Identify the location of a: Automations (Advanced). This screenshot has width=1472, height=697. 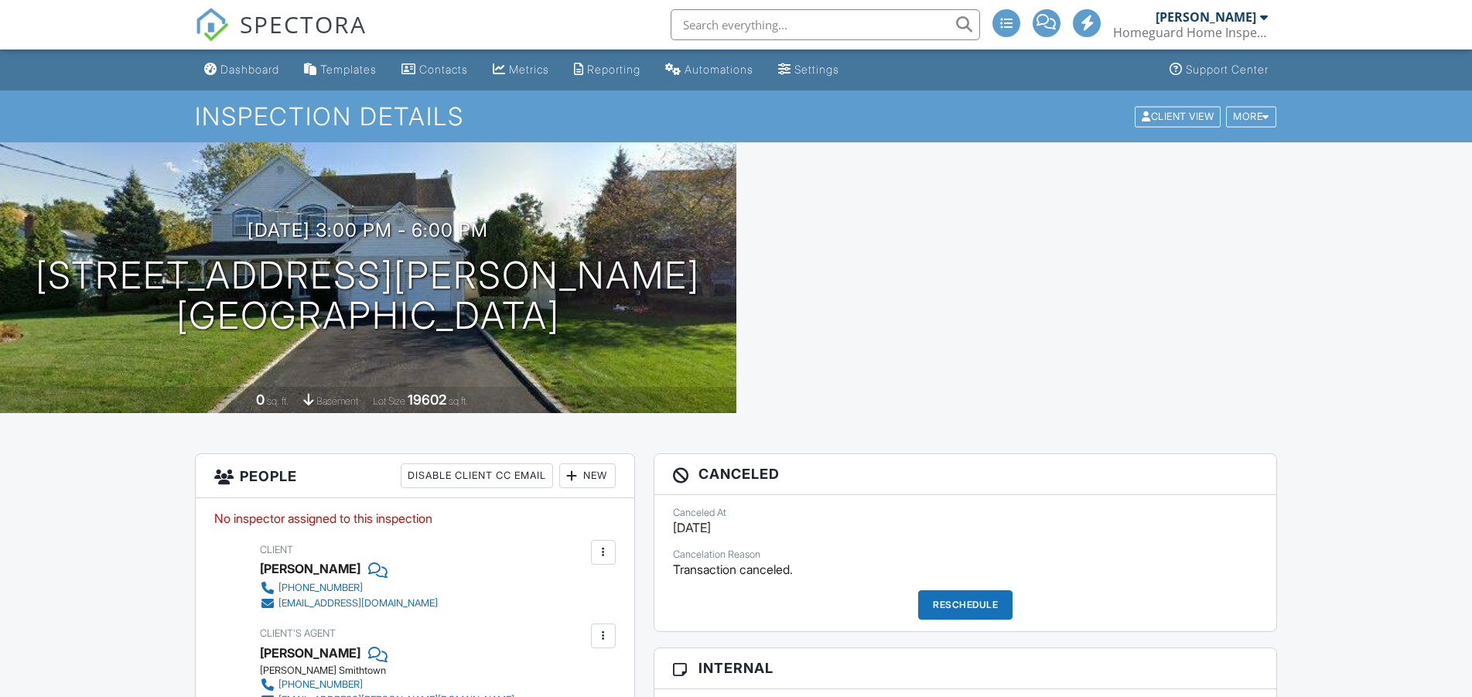
(709, 70).